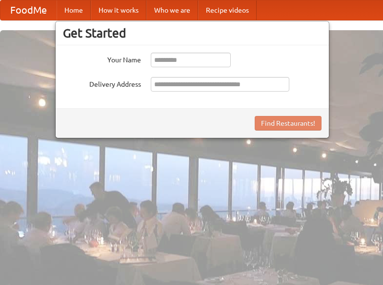 The width and height of the screenshot is (383, 285). Describe the element at coordinates (28, 10) in the screenshot. I see `a: FoodMe` at that location.